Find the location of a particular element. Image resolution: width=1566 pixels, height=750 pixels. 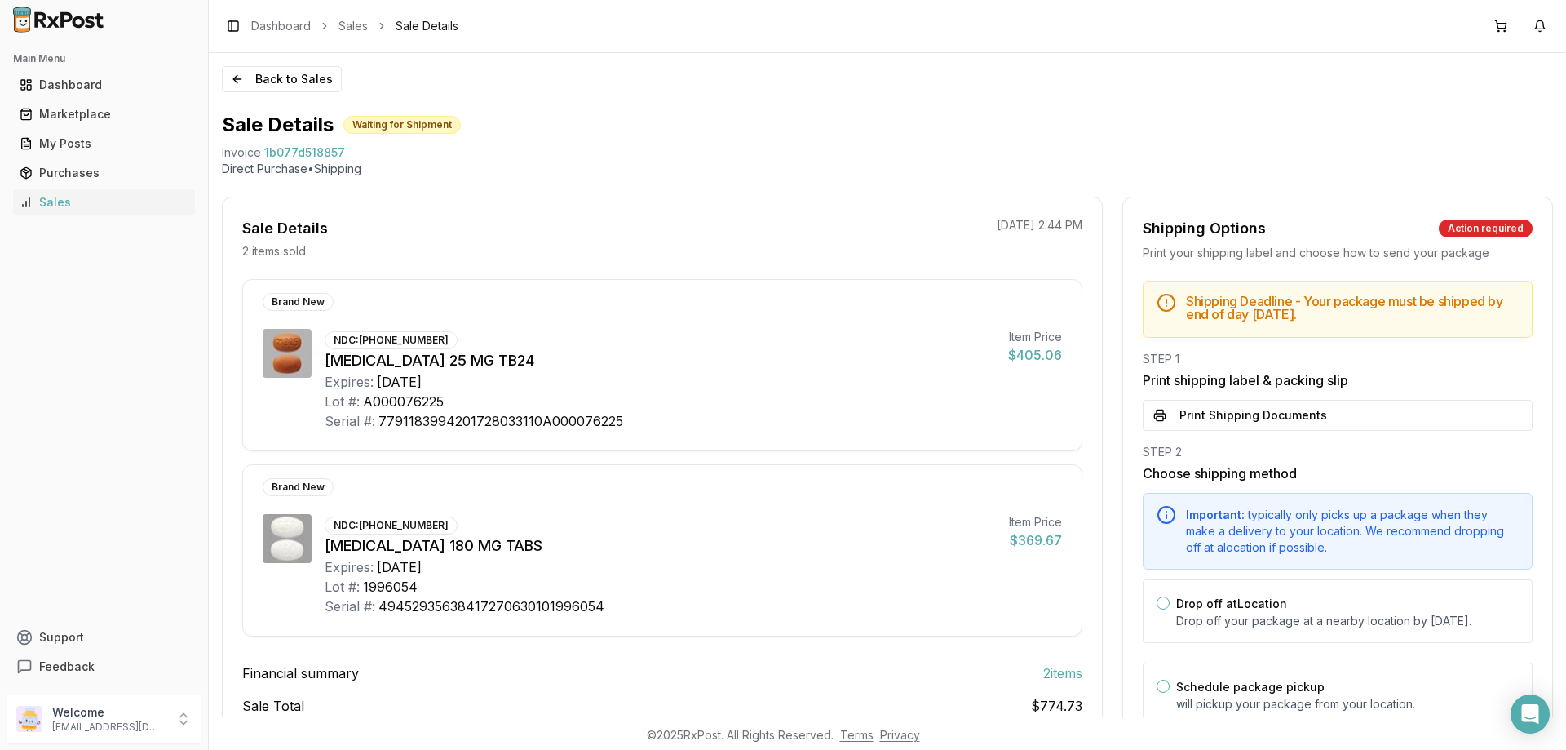

img: Nexletol 180 MG TABS is located at coordinates (287, 538).